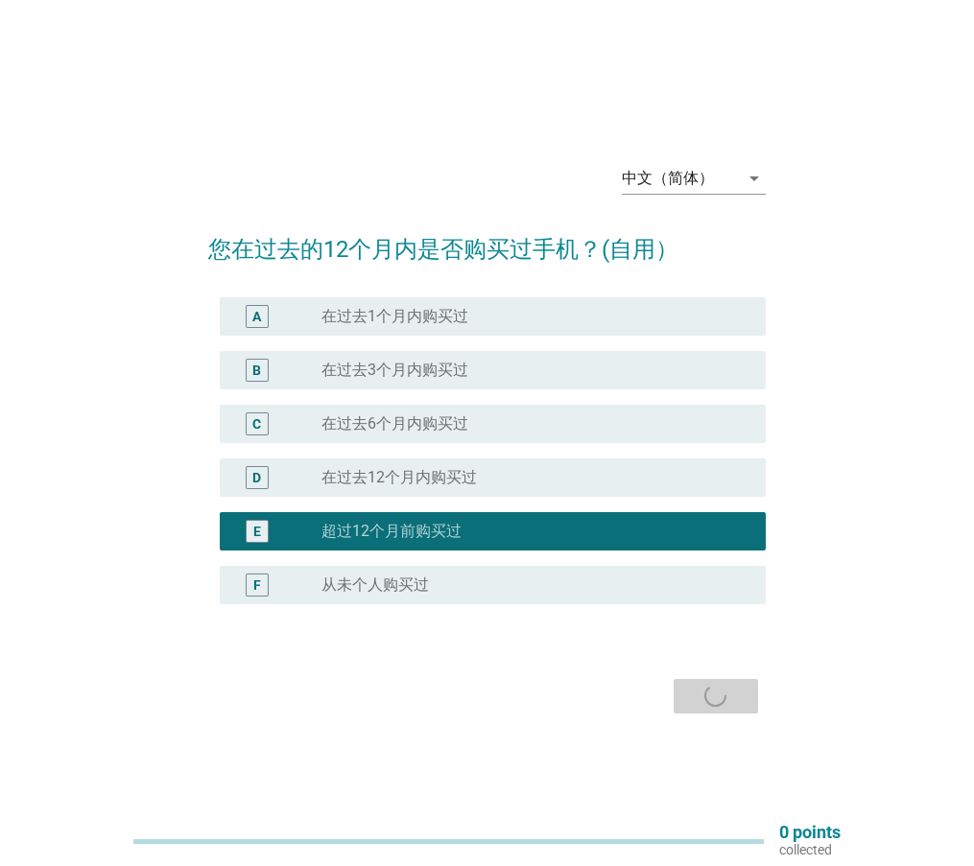 This screenshot has height=866, width=974. Describe the element at coordinates (810, 833) in the screenshot. I see `p: 0 points` at that location.